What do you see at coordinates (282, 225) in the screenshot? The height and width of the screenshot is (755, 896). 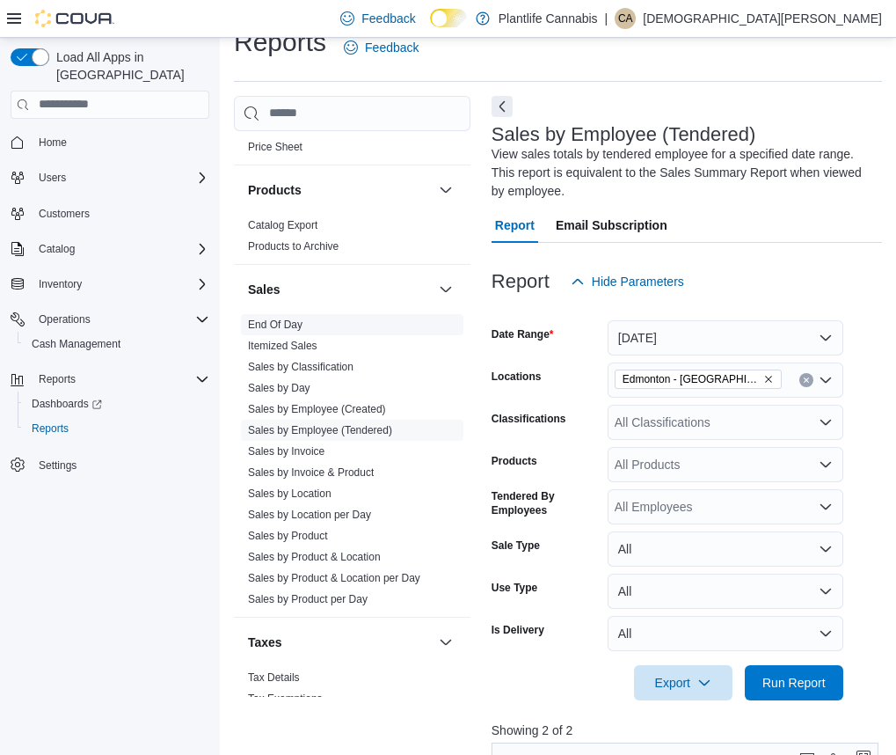 I see `a: Catalog Export` at bounding box center [282, 225].